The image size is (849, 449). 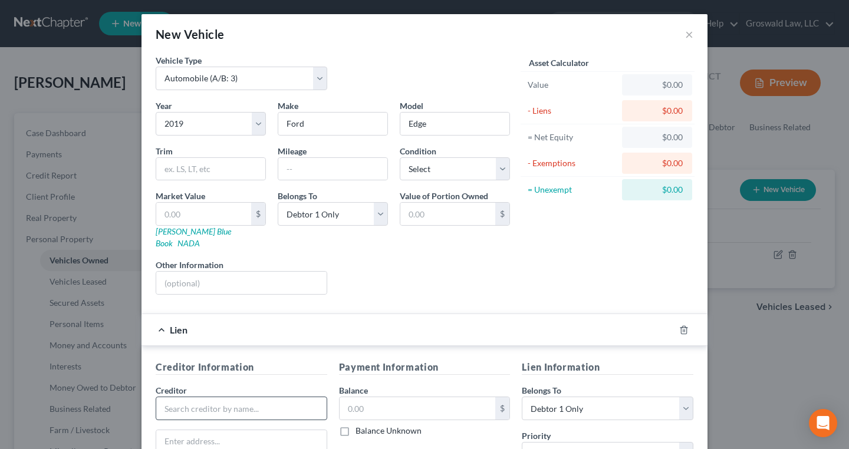 I want to click on label: Model, so click(x=411, y=106).